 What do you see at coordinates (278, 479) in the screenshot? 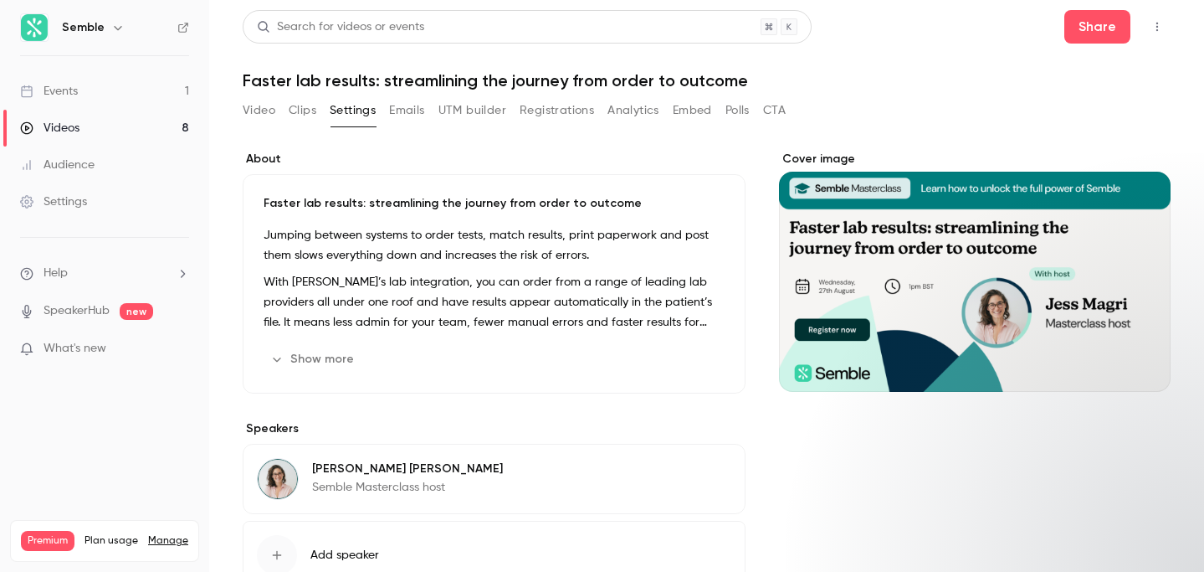
I see `img: Jess Magri` at bounding box center [278, 479].